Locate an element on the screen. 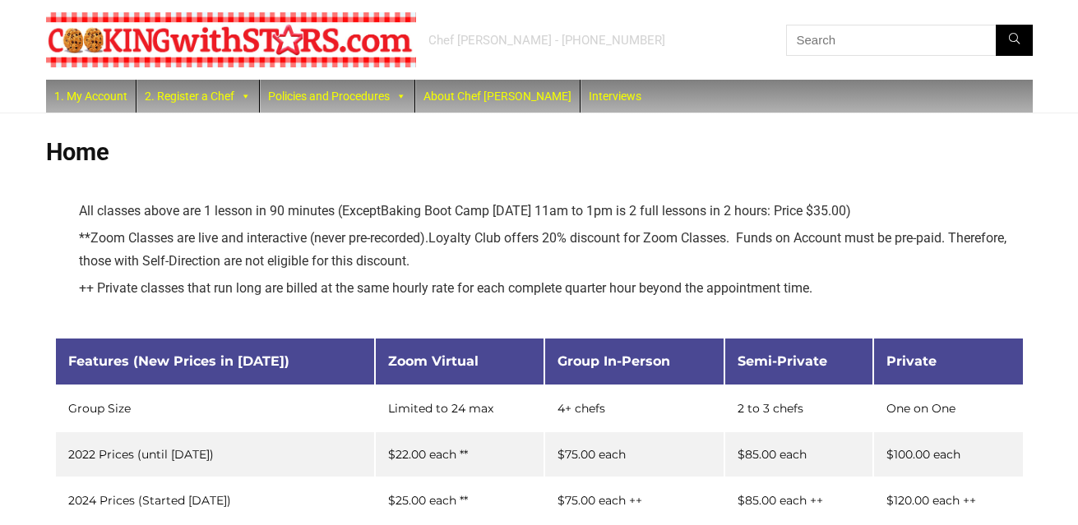  span: Group In-Person is located at coordinates (613, 361).